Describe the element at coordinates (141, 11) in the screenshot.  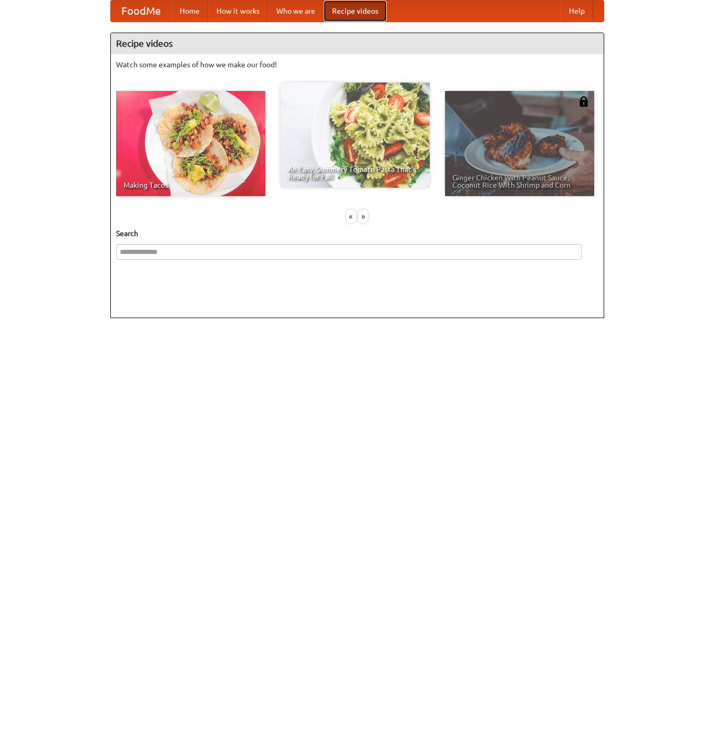
I see `a: FoodMe` at that location.